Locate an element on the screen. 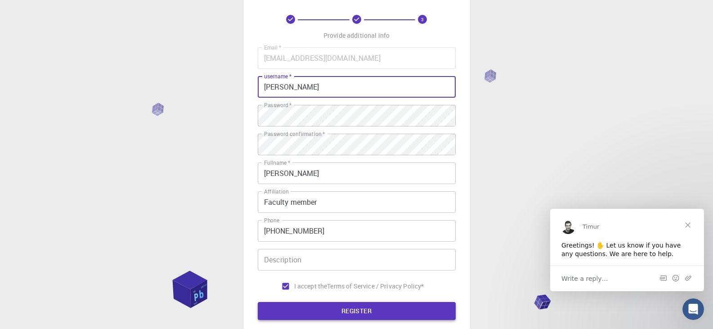 The height and width of the screenshot is (329, 713). label: Phone is located at coordinates (272, 220).